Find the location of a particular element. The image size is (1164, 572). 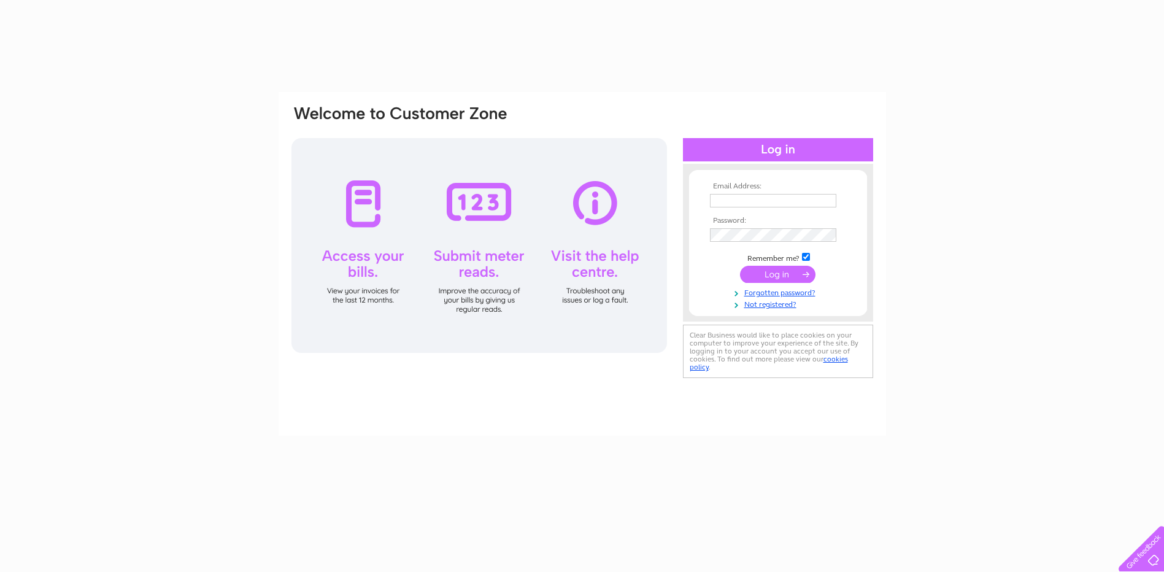

th: Email Address: is located at coordinates (778, 186).